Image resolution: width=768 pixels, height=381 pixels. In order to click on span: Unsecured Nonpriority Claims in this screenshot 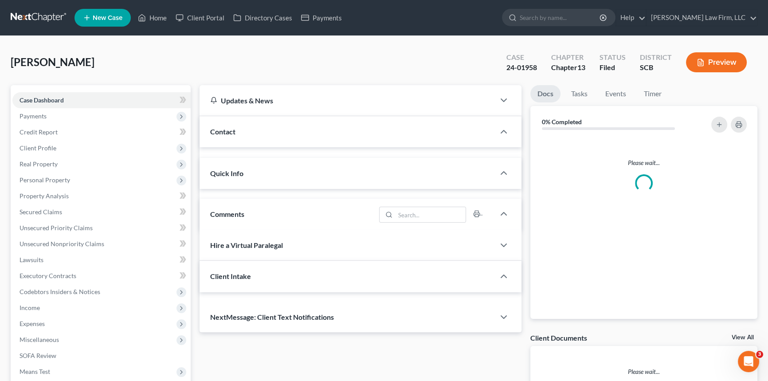, I will do `click(62, 243)`.